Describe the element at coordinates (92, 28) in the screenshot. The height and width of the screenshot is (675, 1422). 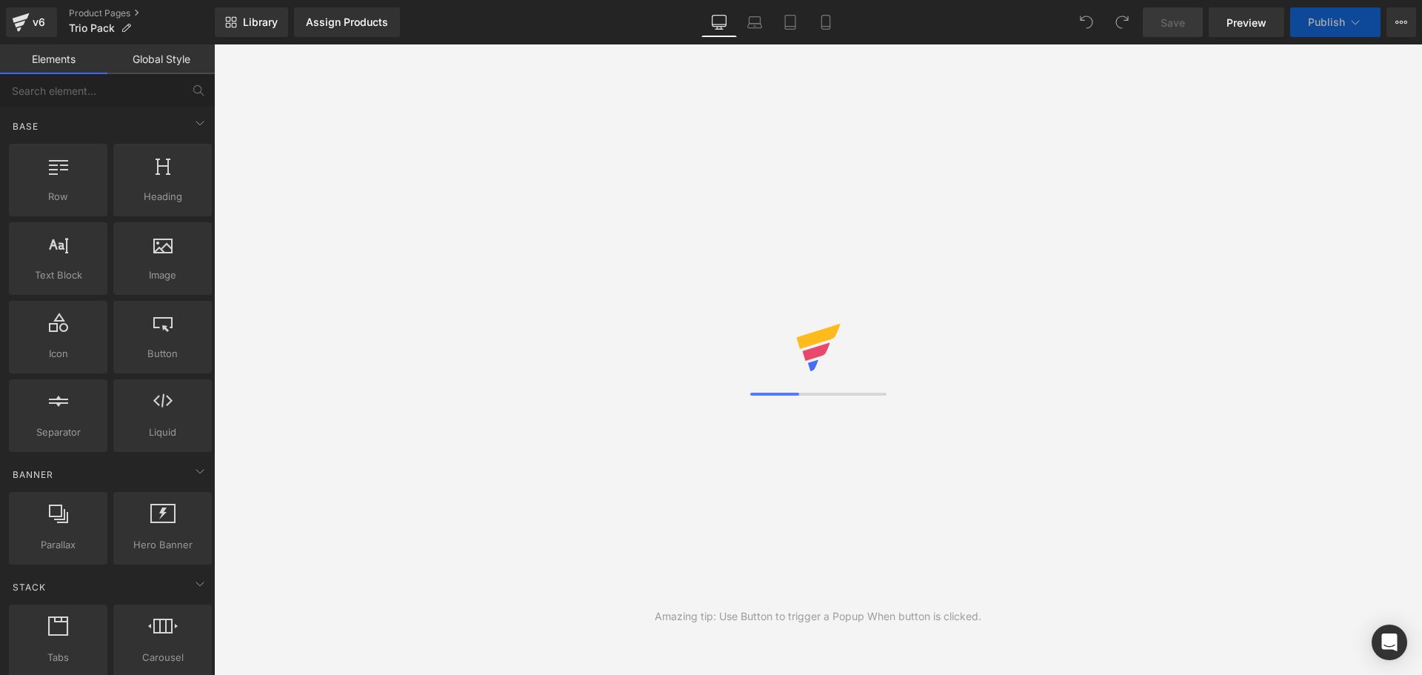
I see `span: Trio Pack` at that location.